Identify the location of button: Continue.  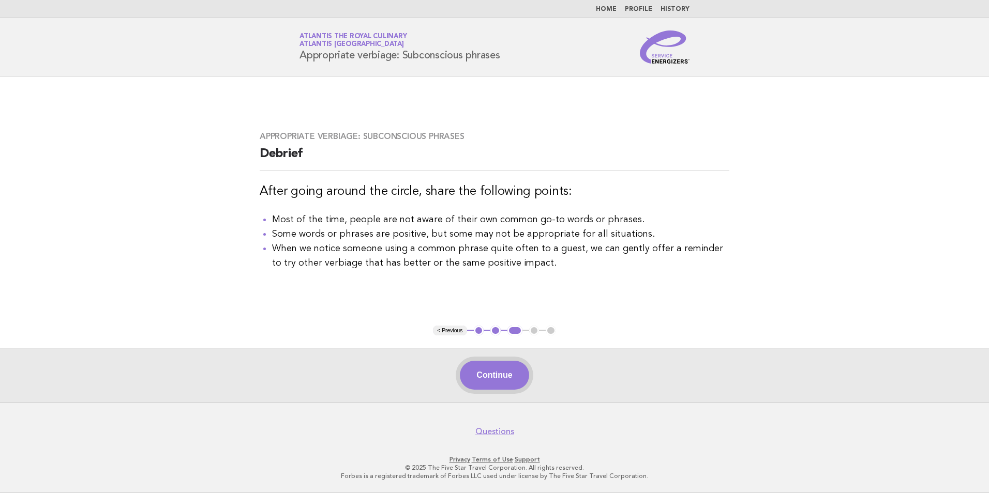
(494, 375).